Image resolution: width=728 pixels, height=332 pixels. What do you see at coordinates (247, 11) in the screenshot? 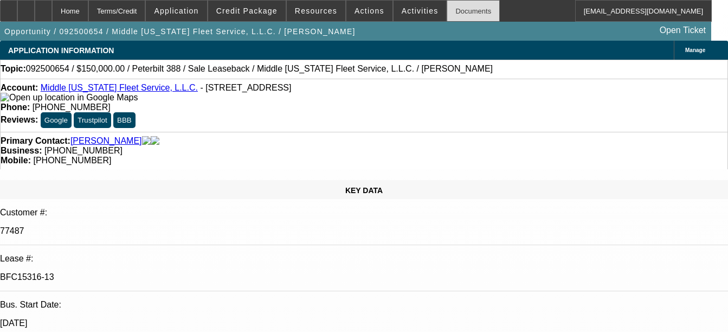
I see `span: Credit Package` at bounding box center [247, 11].